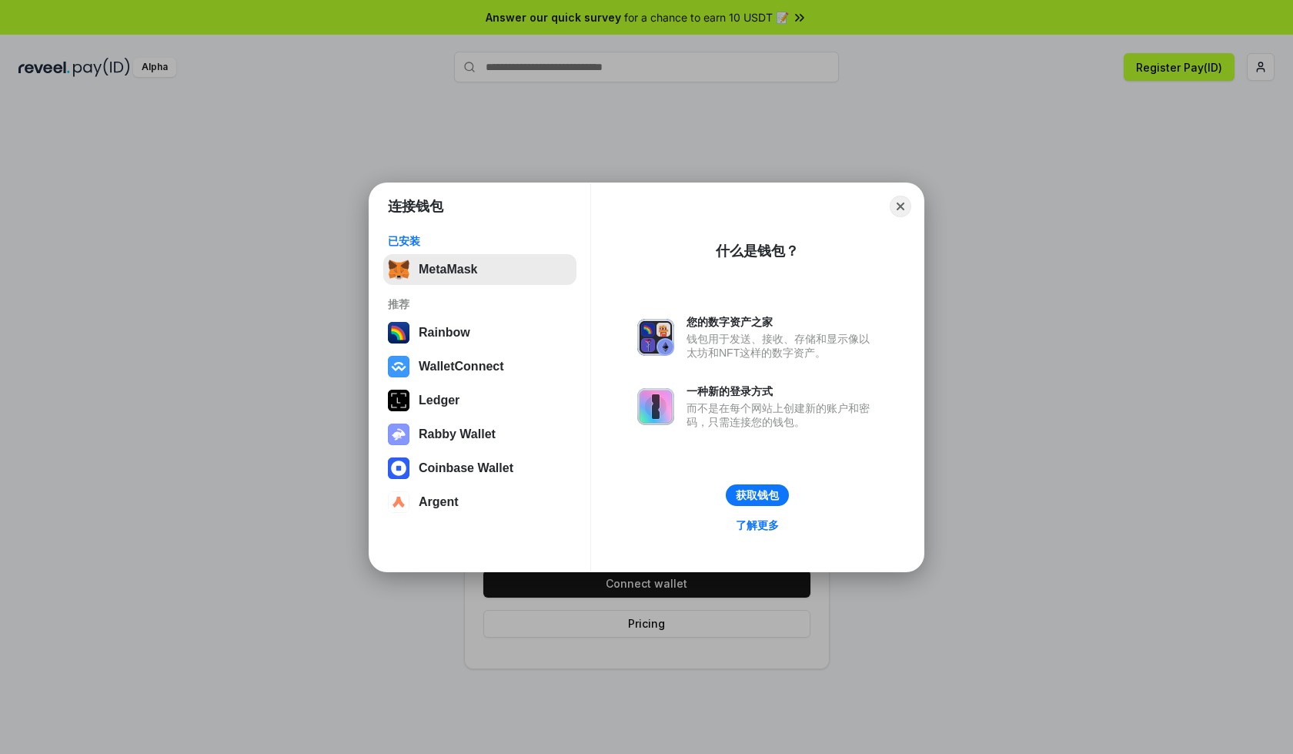  Describe the element at coordinates (448, 269) in the screenshot. I see `div: MetaMask` at that location.